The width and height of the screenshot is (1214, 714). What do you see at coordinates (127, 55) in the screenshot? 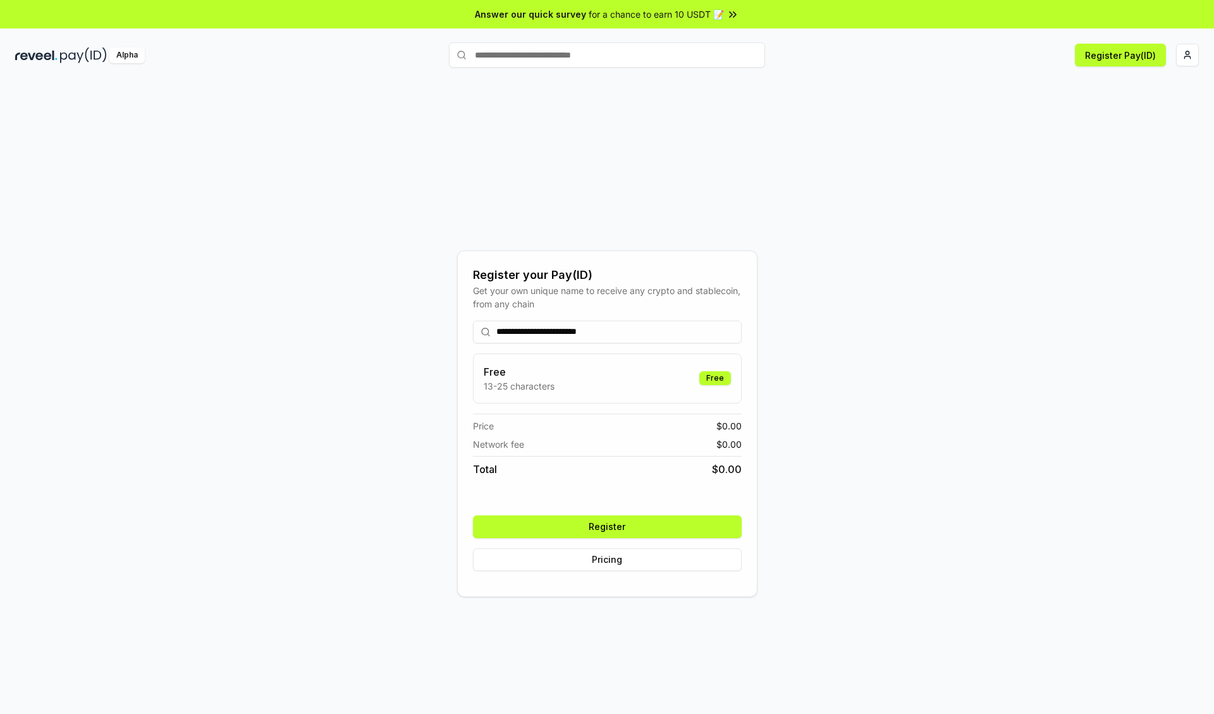
I see `div: Alpha` at bounding box center [127, 55].